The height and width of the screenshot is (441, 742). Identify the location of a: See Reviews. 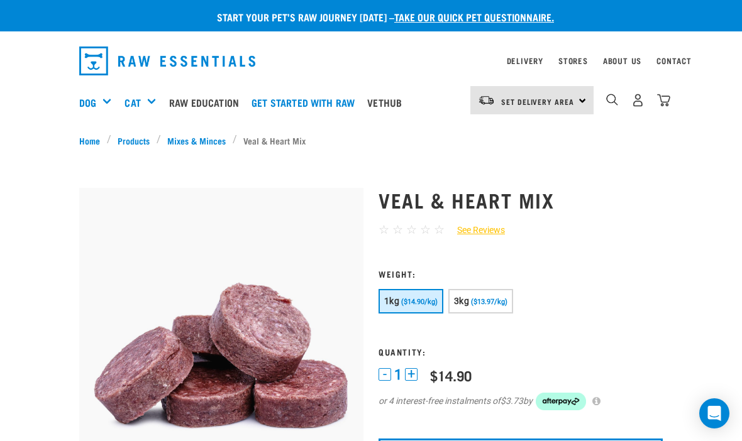
(475, 230).